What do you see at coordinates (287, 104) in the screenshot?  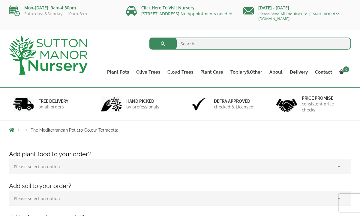 I see `img: 4.jpg` at bounding box center [287, 104].